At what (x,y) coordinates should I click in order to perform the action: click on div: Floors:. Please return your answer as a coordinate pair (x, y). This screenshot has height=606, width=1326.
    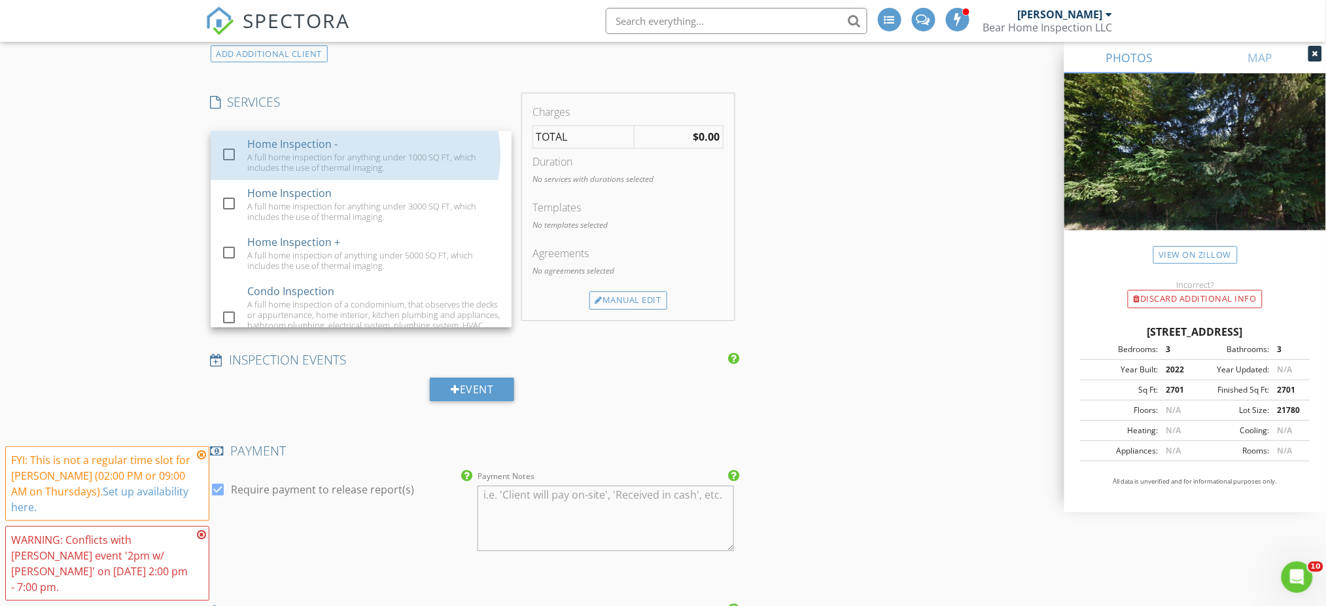
    Looking at the image, I should click on (1120, 410).